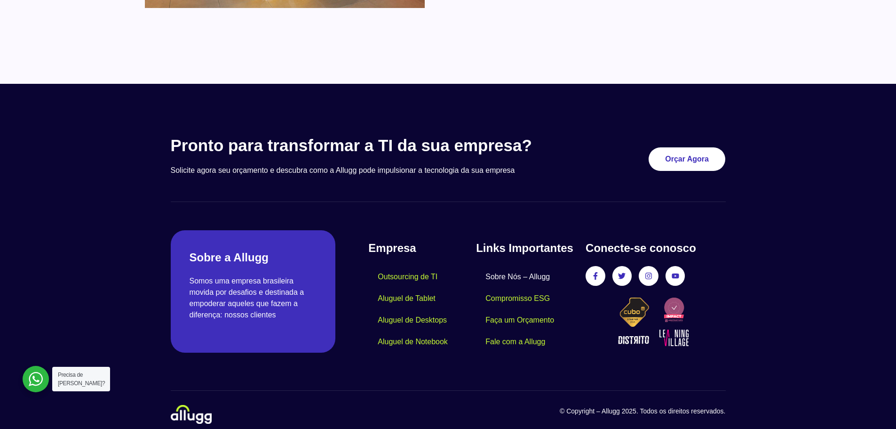 This screenshot has height=429, width=896. I want to click on h4: Empresa, so click(422, 248).